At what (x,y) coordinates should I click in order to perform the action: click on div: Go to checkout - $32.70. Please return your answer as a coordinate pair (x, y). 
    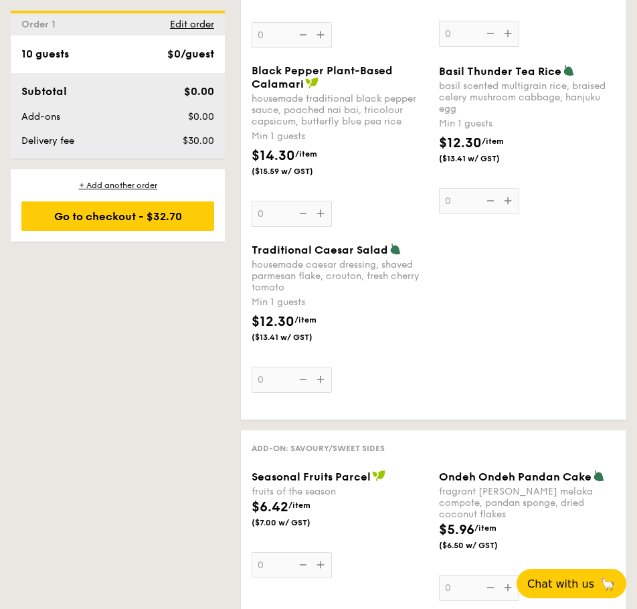
    Looking at the image, I should click on (118, 216).